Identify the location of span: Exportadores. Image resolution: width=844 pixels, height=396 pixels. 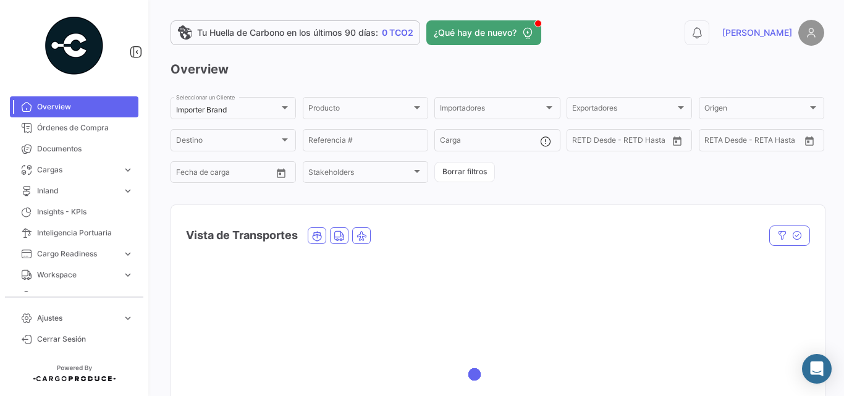
(623, 110).